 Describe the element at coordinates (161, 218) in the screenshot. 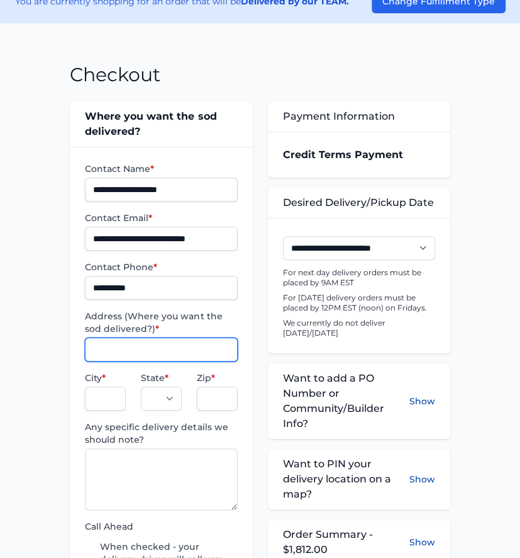

I see `label: Contact Email` at that location.